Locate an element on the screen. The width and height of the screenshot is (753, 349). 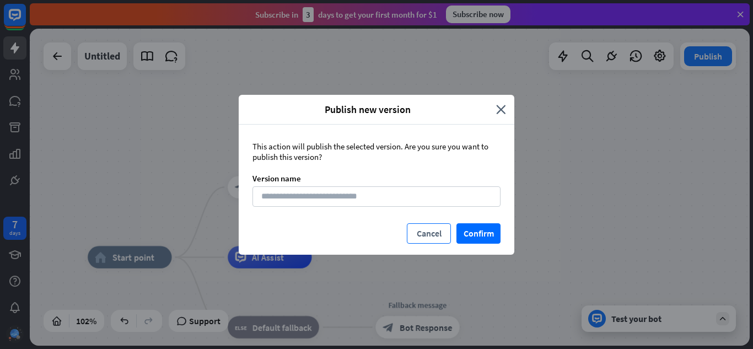
button: Open LiveChat chat widget is located at coordinates (25, 21).